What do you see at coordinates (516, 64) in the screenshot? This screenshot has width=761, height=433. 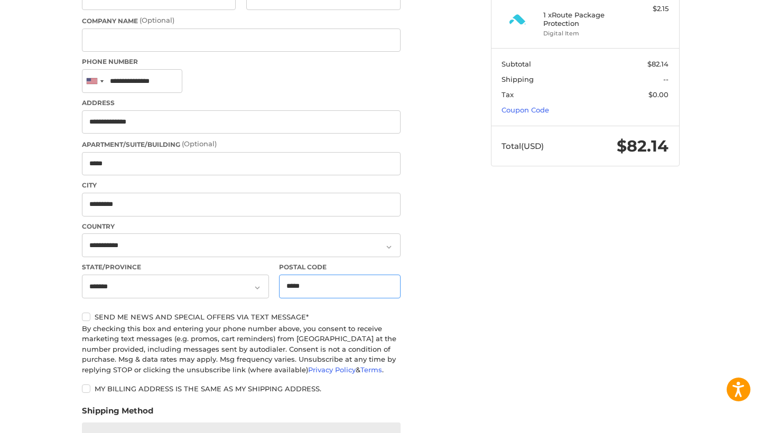 I see `span: Subtotal` at bounding box center [516, 64].